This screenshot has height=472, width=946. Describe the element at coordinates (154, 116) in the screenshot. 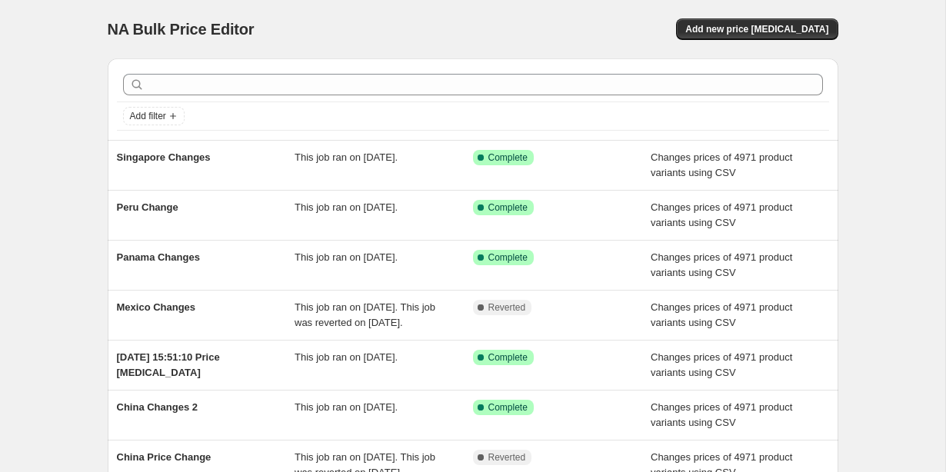

I see `button: Add filter` at that location.